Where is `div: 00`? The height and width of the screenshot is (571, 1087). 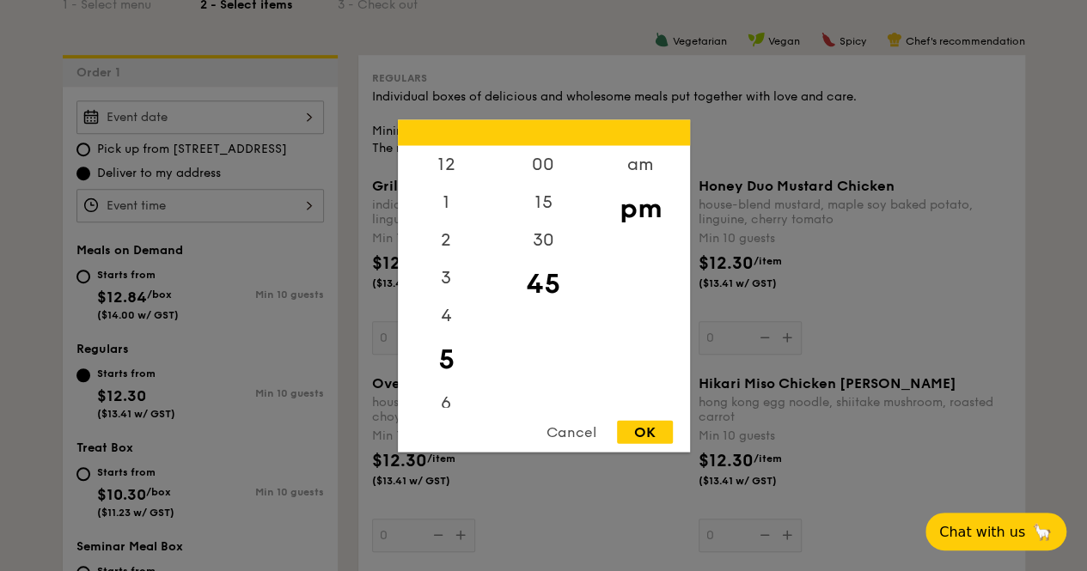
div: 00 is located at coordinates (543, 164).